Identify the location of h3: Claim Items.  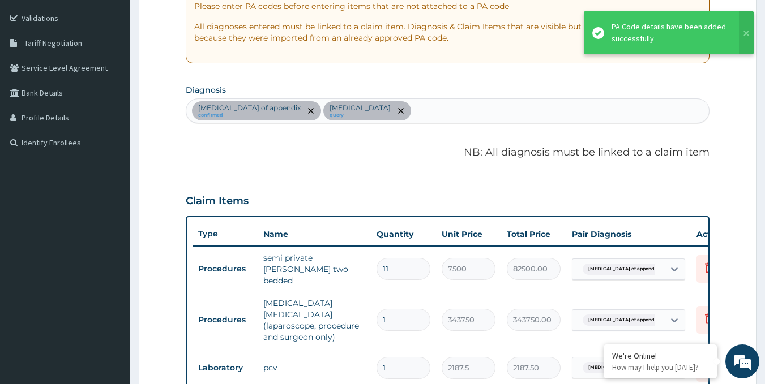
(217, 201).